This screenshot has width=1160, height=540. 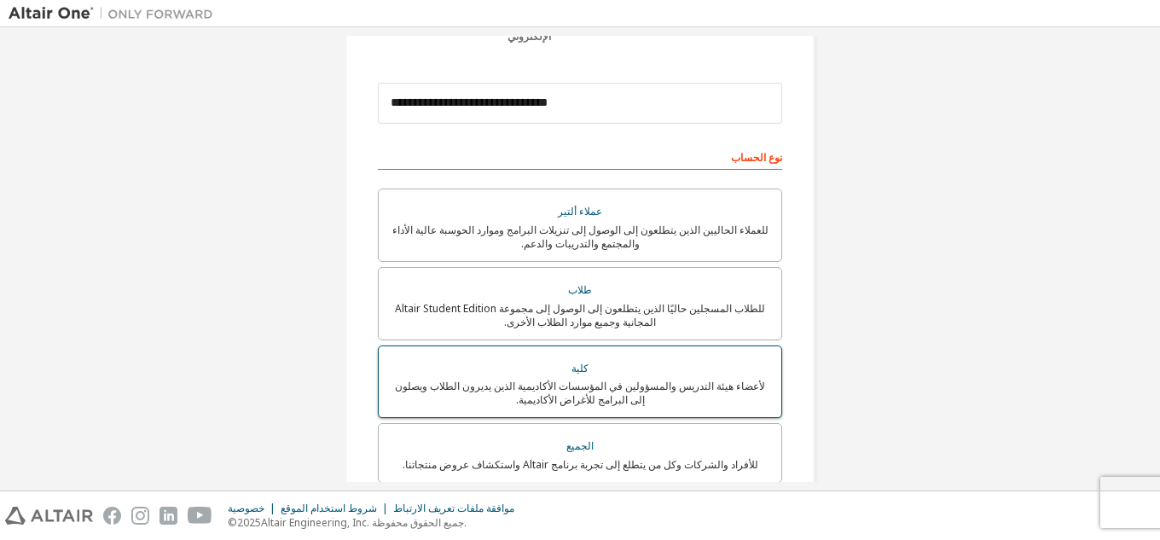 I want to click on font: موافقة ملفات تعريف الارتباط, so click(x=454, y=507).